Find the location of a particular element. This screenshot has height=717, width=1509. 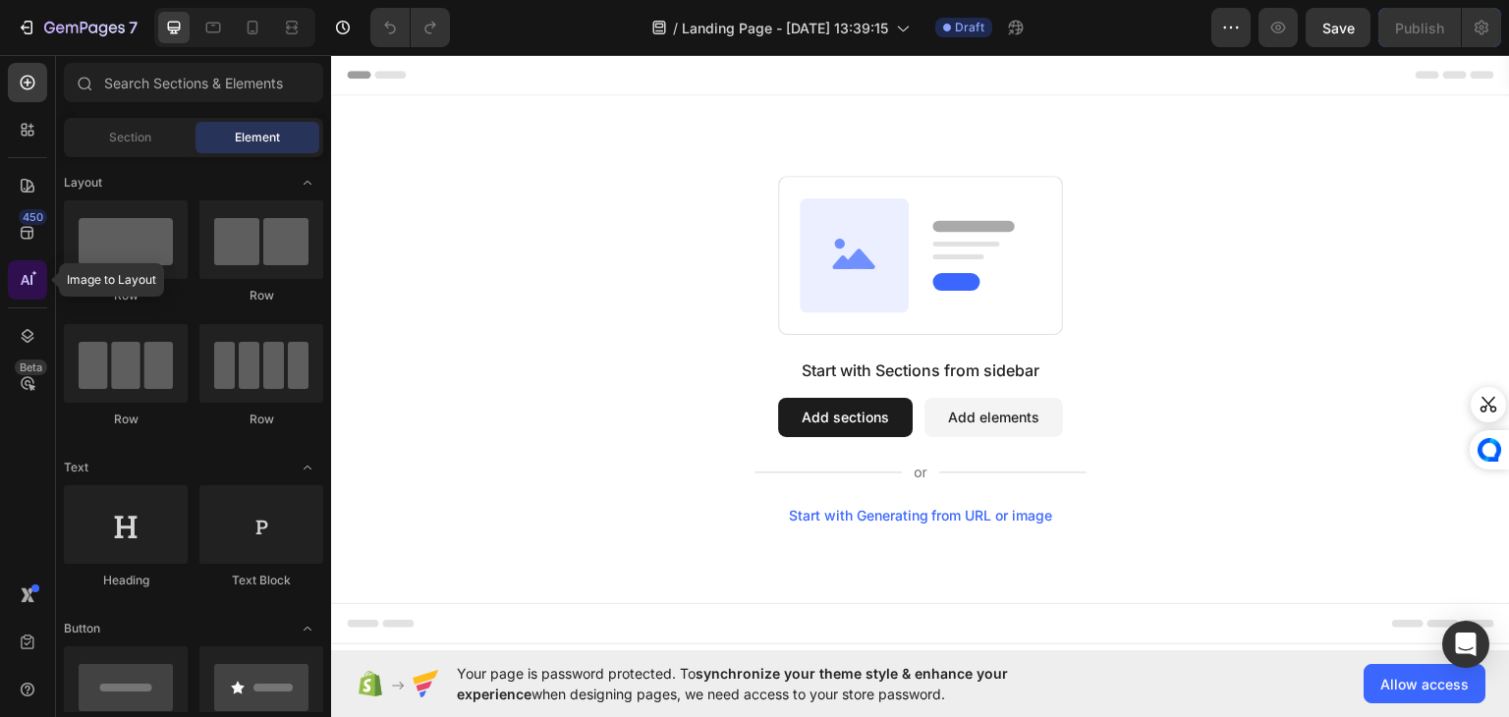

div: Undo/Redo is located at coordinates (410, 28).